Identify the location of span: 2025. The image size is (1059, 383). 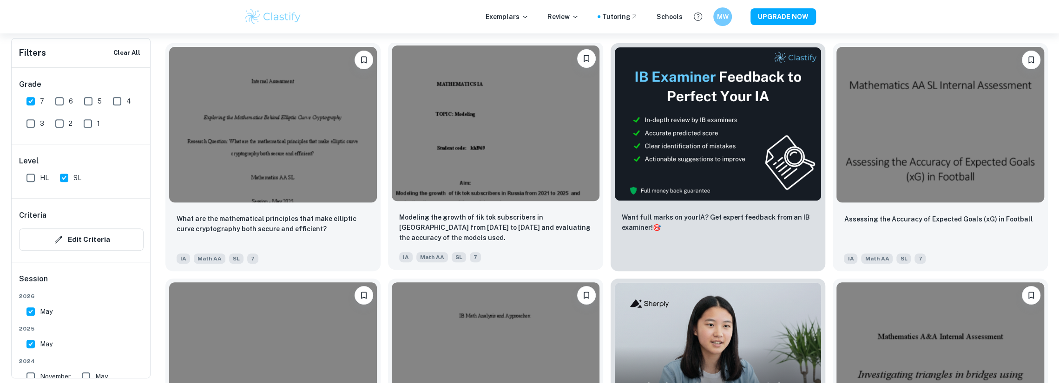
(81, 329).